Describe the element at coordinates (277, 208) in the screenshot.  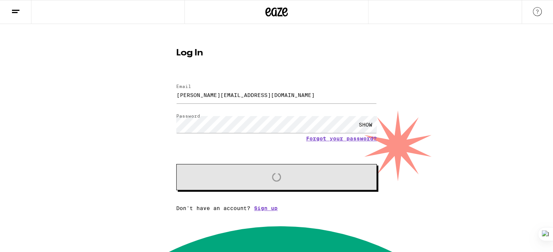
I see `div: Don't have an account?` at that location.